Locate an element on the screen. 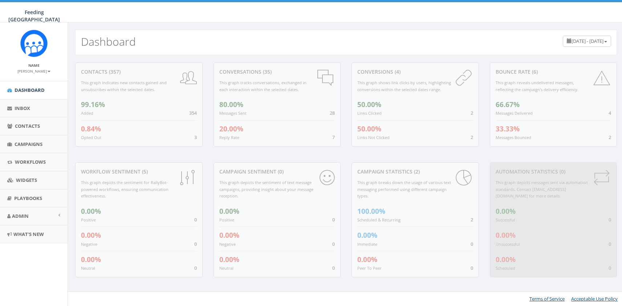  span: (4) is located at coordinates (397, 72).